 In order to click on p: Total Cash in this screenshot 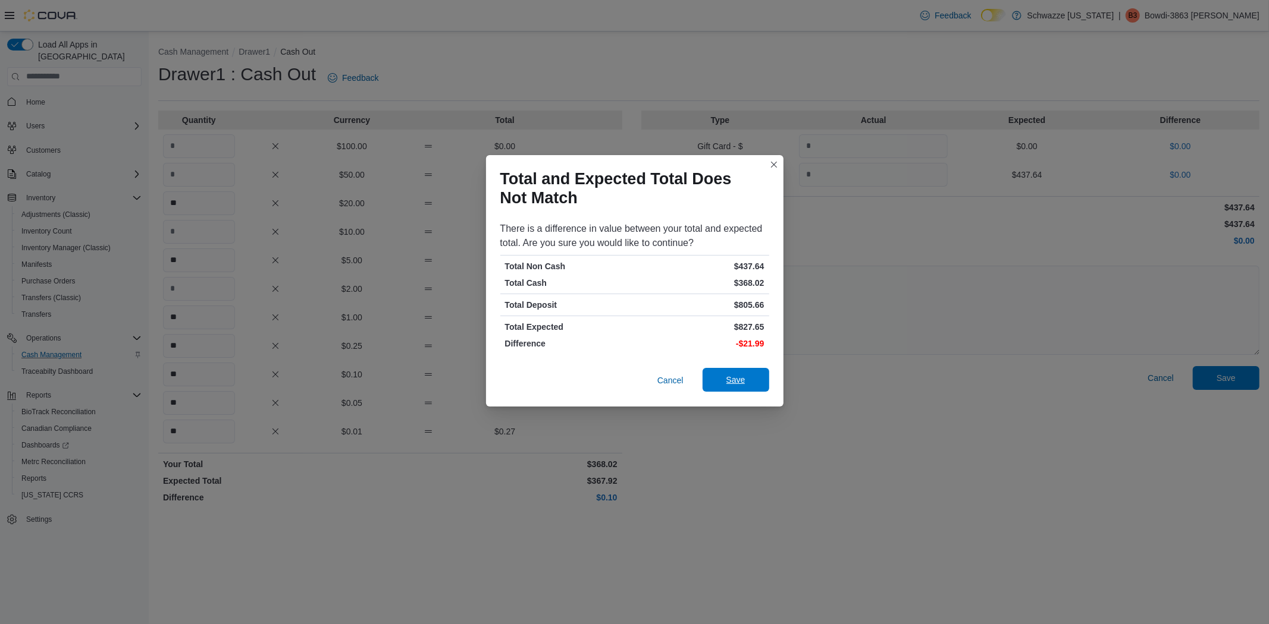, I will do `click(569, 283)`.